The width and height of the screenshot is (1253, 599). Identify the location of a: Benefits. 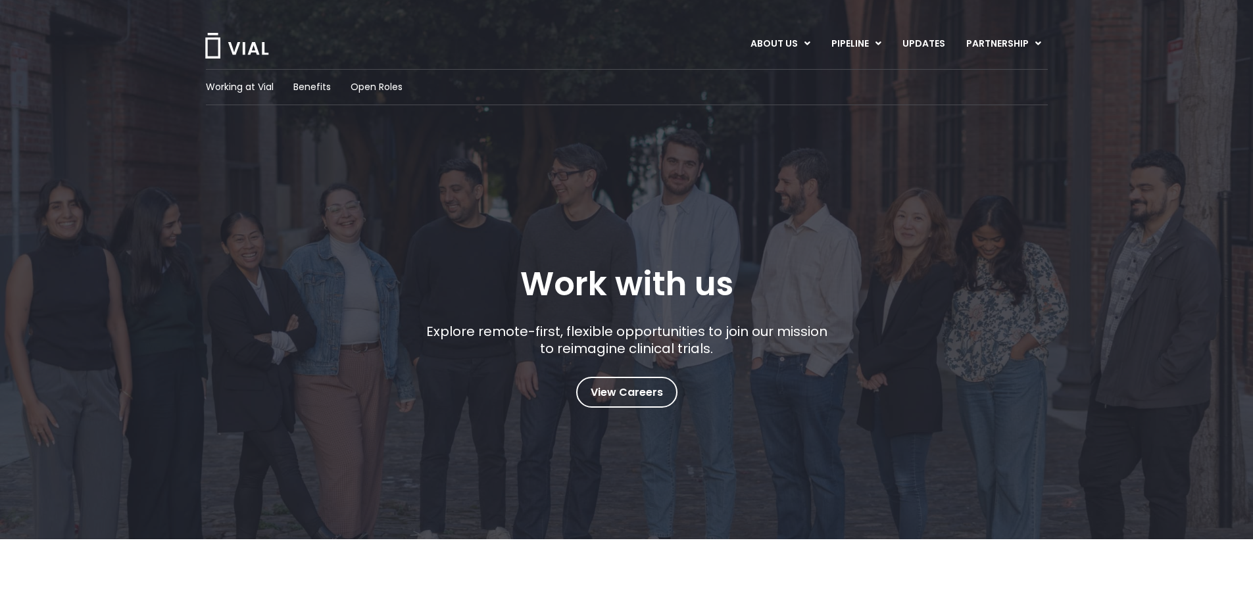
(312, 87).